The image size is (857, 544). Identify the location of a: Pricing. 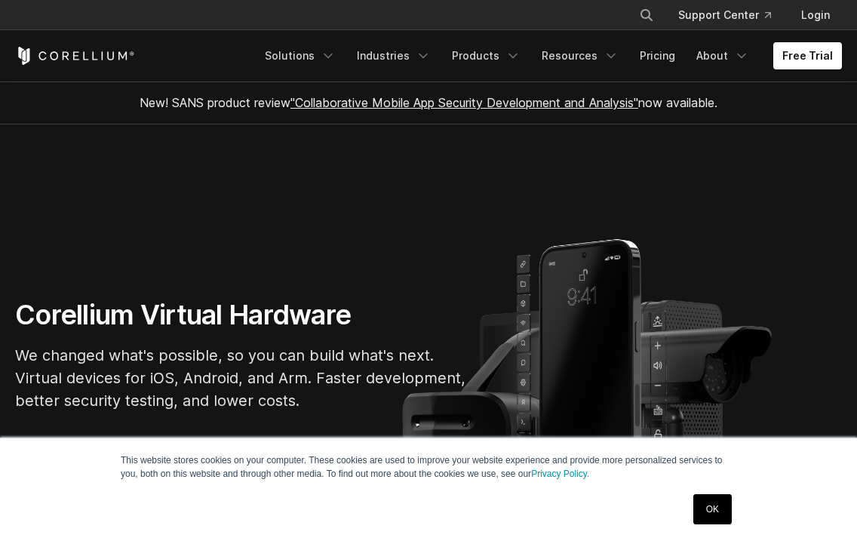
(657, 56).